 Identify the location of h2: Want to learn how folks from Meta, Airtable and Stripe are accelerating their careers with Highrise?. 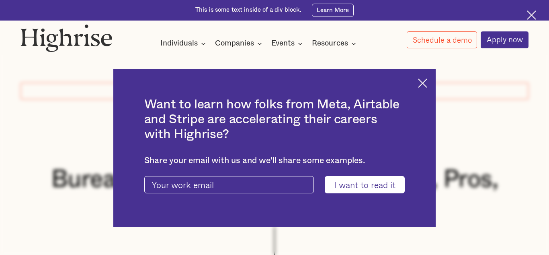
(275, 119).